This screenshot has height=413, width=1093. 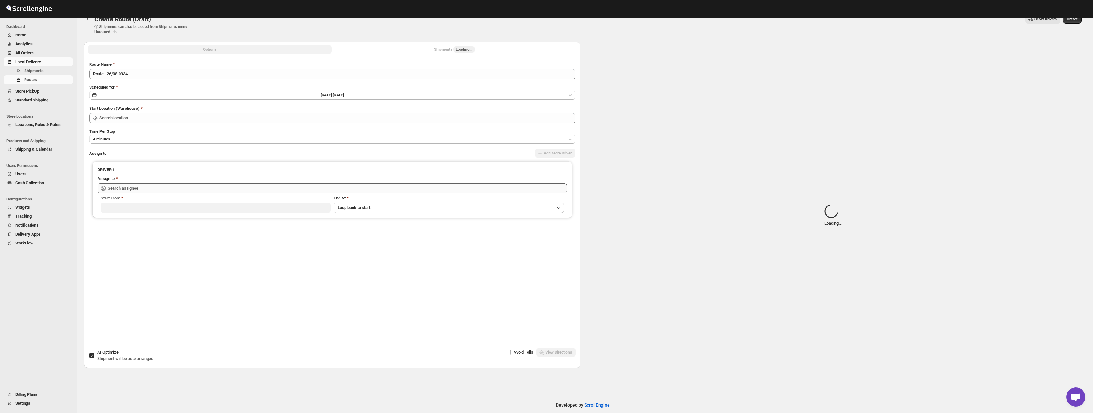 What do you see at coordinates (38, 125) in the screenshot?
I see `button: Locations, Rules & Rates` at bounding box center [38, 125].